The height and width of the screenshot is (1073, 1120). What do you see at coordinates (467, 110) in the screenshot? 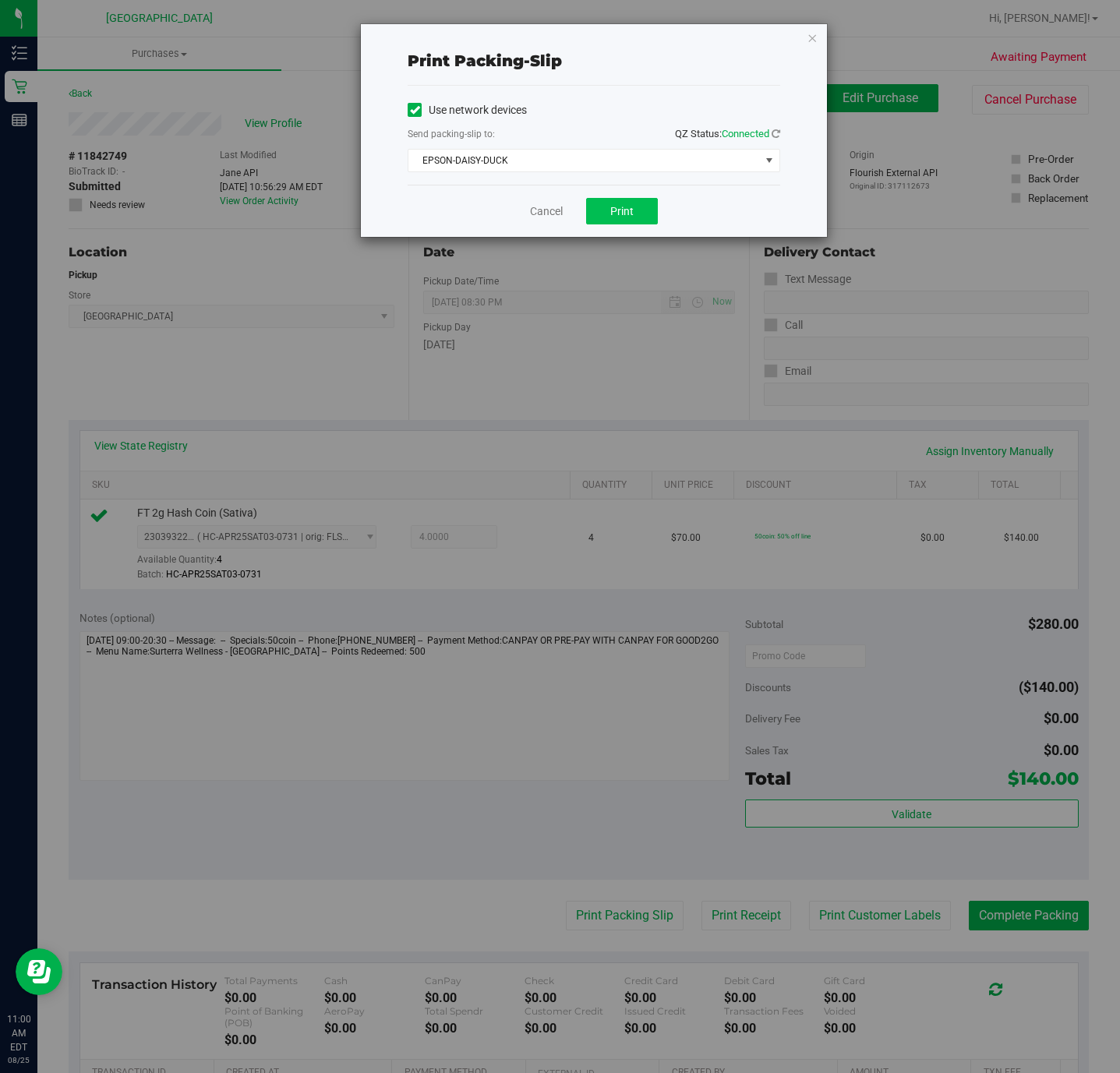
I see `label: Use network devices` at bounding box center [467, 110].